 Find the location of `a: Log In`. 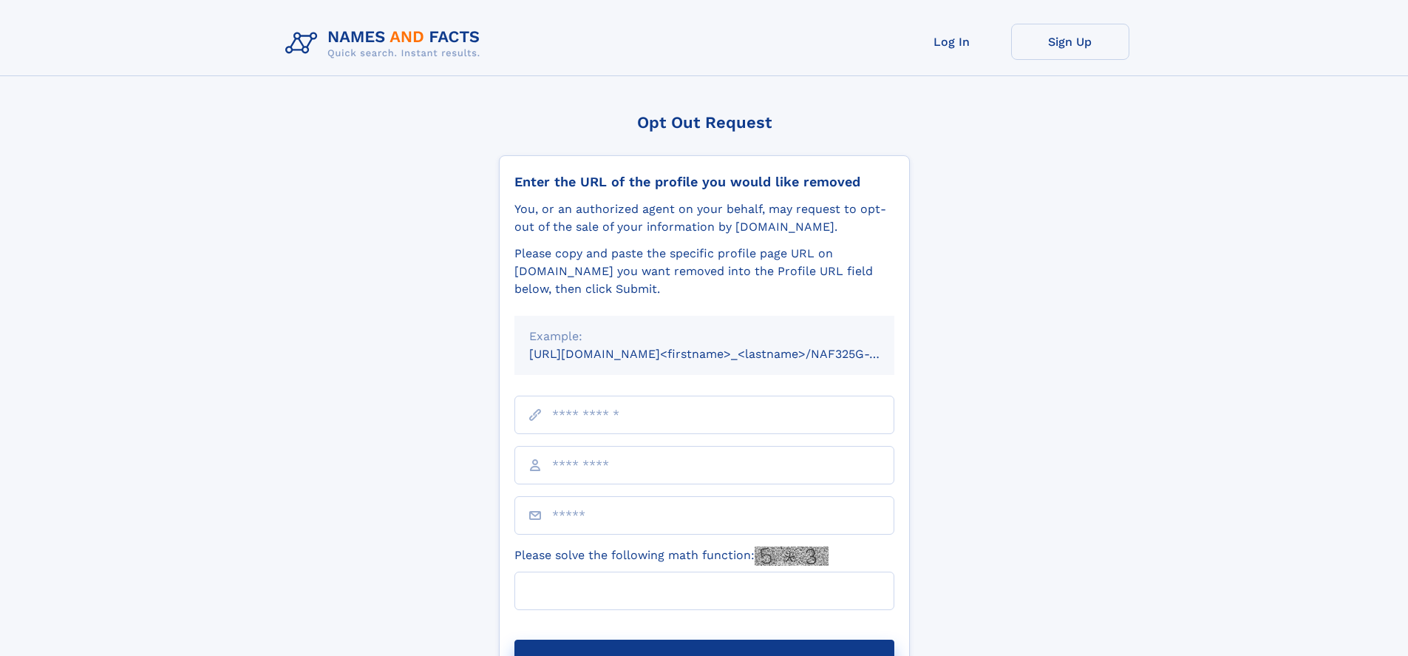

a: Log In is located at coordinates (952, 41).